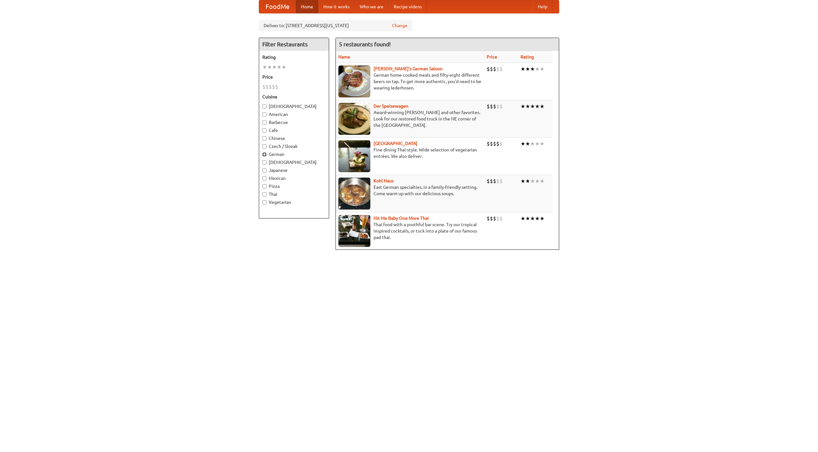 Image resolution: width=818 pixels, height=452 pixels. Describe the element at coordinates (400, 26) in the screenshot. I see `a: Change` at that location.